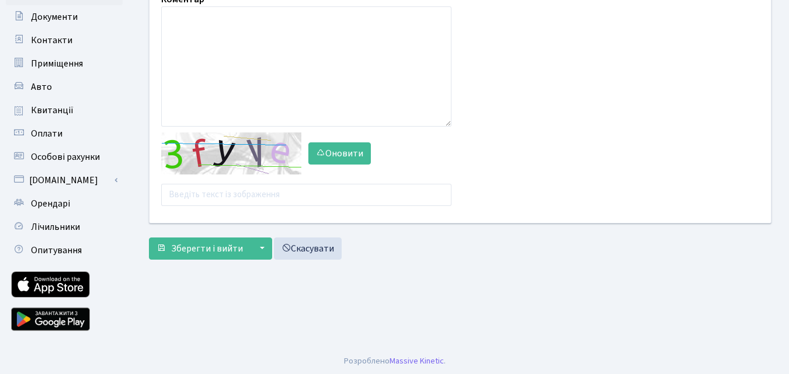 This screenshot has height=374, width=789. I want to click on a: Оплати, so click(64, 134).